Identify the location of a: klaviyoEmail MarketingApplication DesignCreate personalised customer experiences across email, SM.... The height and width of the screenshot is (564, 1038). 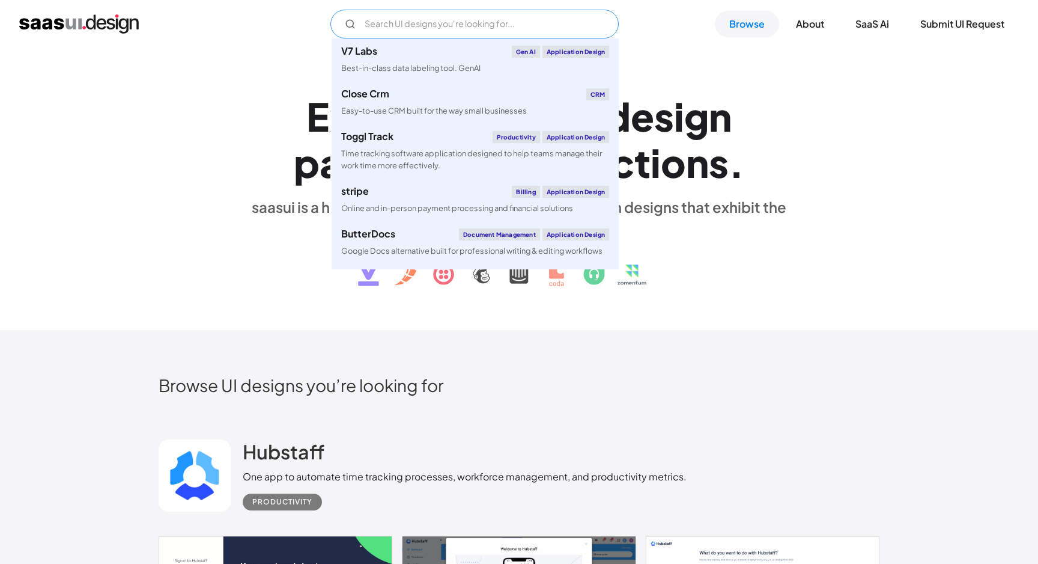
(475, 291).